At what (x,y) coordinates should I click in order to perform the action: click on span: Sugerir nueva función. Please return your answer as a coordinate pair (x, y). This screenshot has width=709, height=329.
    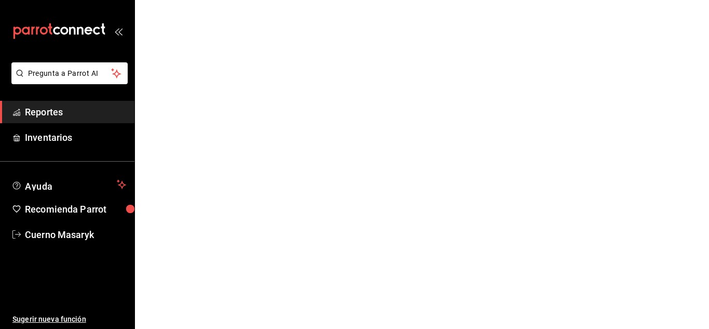
    Looking at the image, I should click on (69, 319).